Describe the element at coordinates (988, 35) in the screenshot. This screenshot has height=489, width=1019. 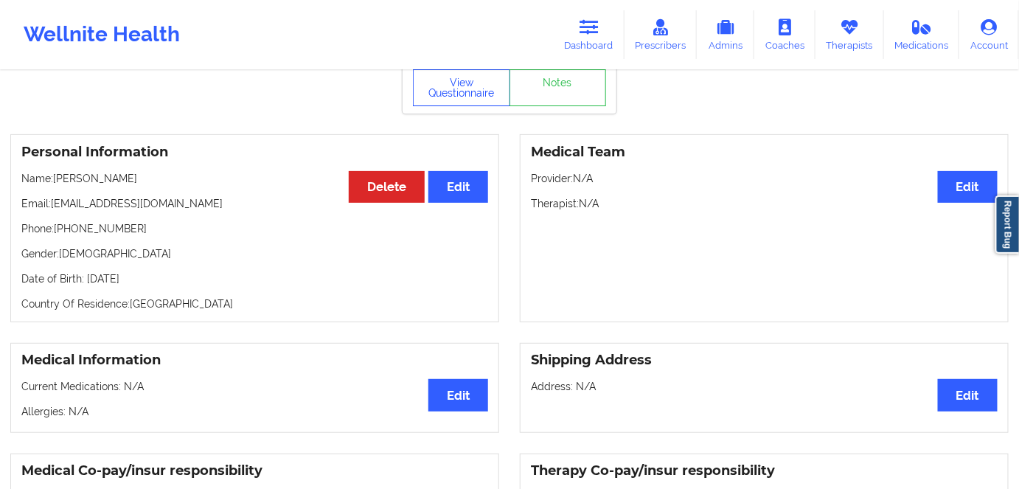
I see `a: Account` at that location.